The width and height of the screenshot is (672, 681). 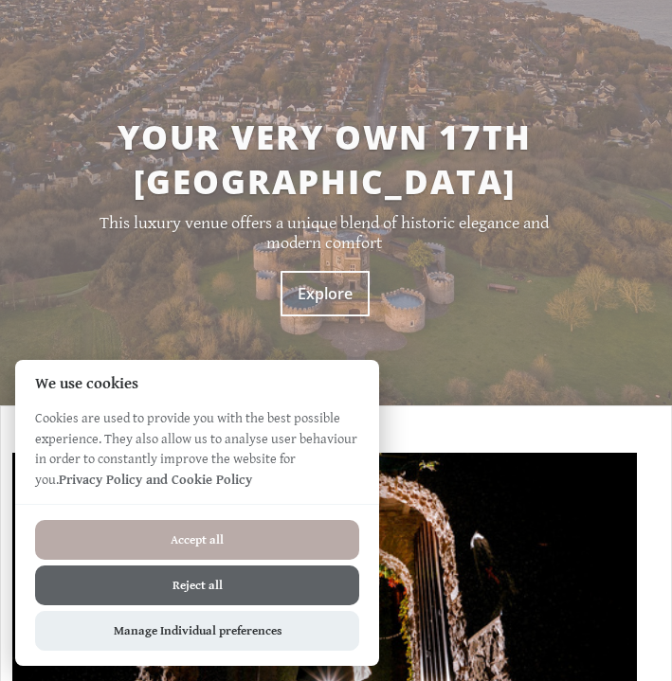 What do you see at coordinates (197, 631) in the screenshot?
I see `button: Manage Individual preferences` at bounding box center [197, 631].